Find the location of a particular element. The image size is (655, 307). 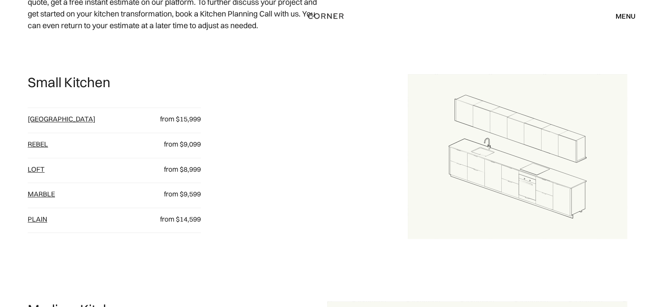

p: from $15,999 is located at coordinates (174, 119).